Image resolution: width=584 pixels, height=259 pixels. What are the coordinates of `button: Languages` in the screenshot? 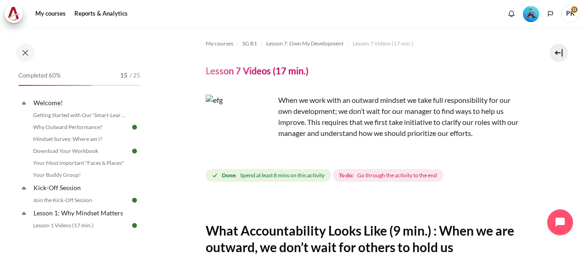 It's located at (551, 14).